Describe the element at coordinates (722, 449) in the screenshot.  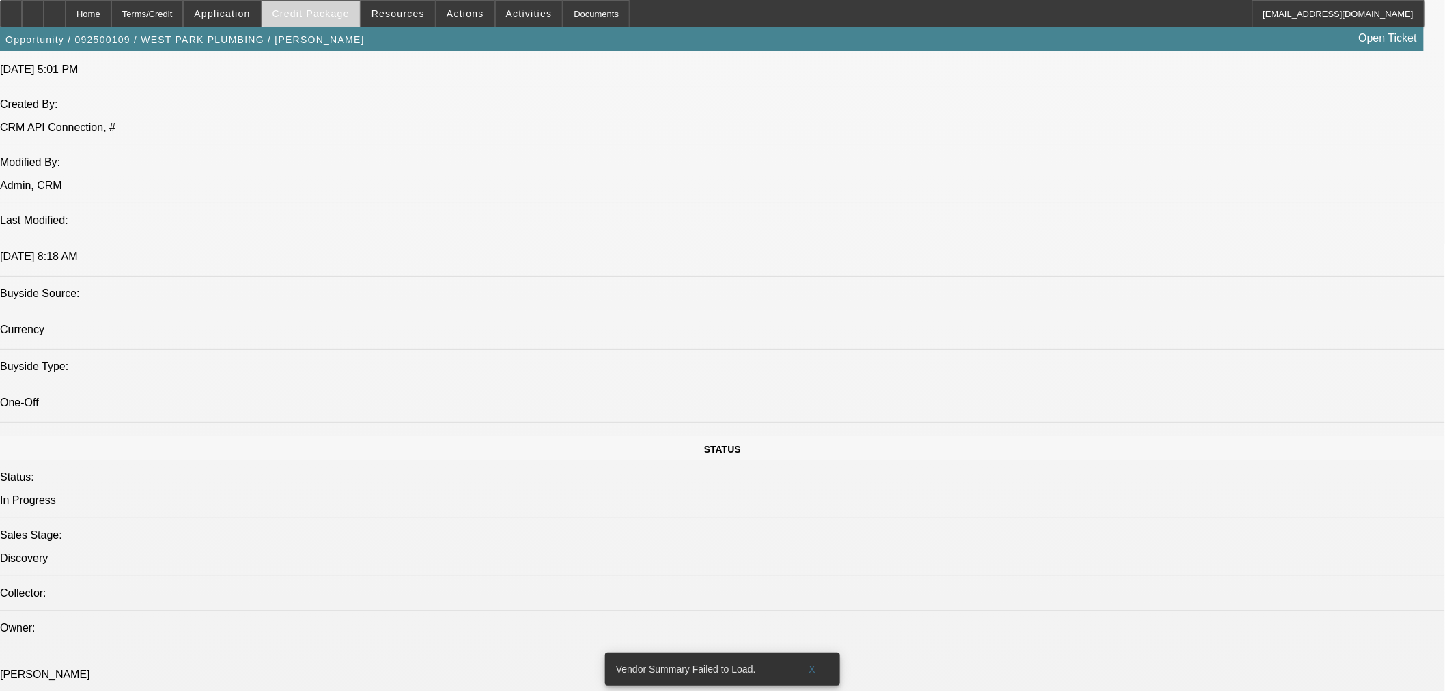
I see `span: STATUS` at that location.